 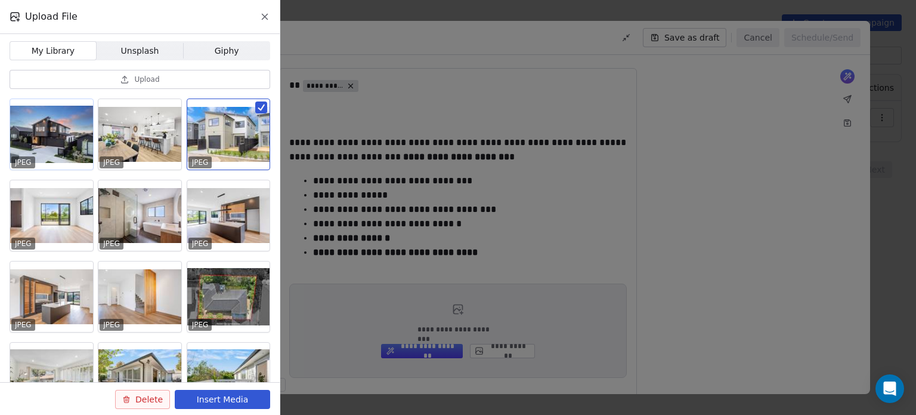 What do you see at coordinates (147, 79) in the screenshot?
I see `span: Upload` at bounding box center [147, 79].